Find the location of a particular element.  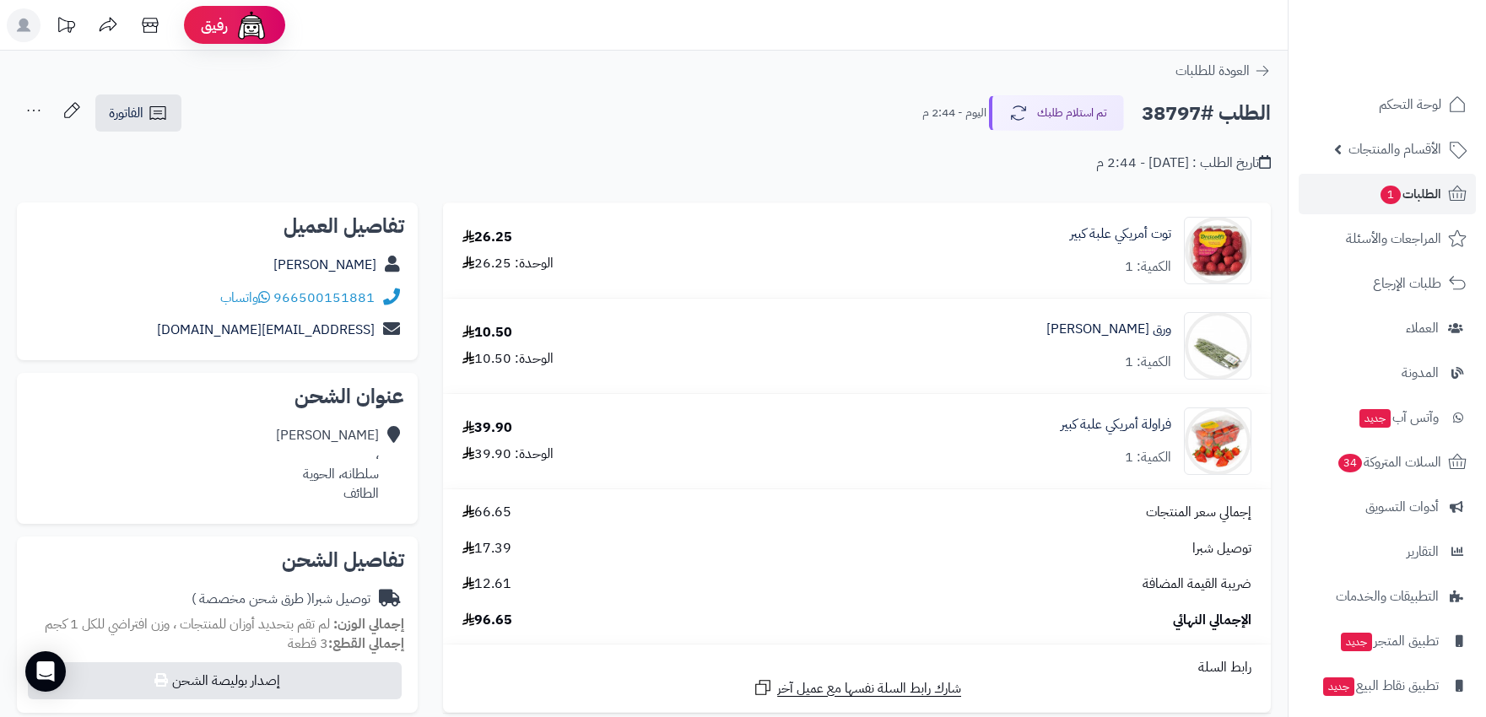

img: 1675585479-16215946991343718177_400-90x90.jpg is located at coordinates (1217, 441).